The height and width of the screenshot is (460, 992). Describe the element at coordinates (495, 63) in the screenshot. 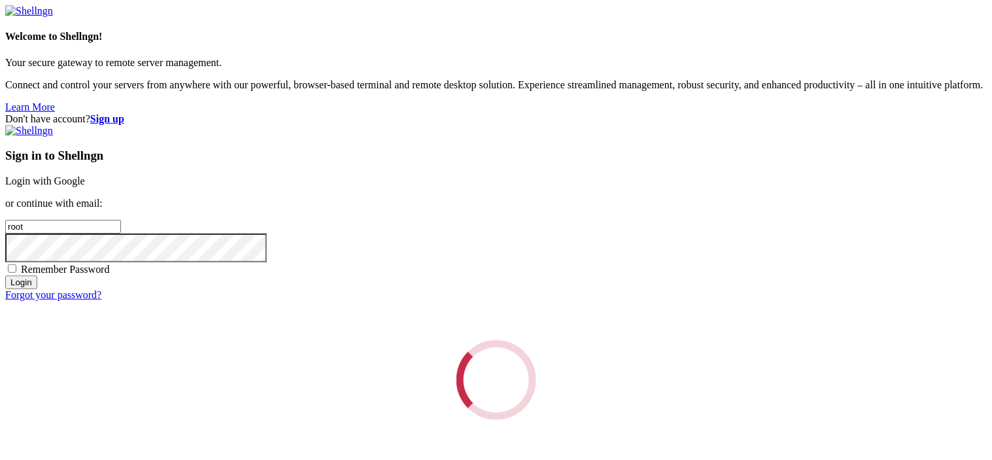

I see `p: Your secure gateway to remote server management.` at that location.